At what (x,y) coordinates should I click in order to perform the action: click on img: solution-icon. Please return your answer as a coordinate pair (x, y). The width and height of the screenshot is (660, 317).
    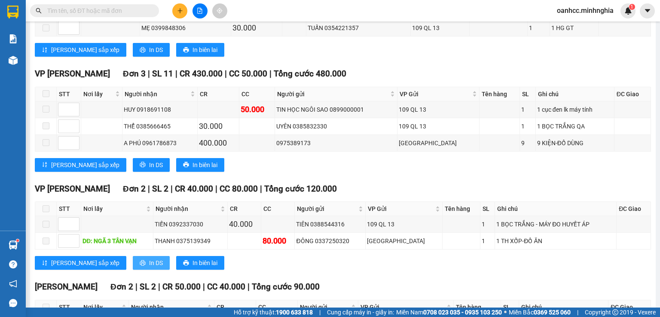
    Looking at the image, I should click on (13, 39).